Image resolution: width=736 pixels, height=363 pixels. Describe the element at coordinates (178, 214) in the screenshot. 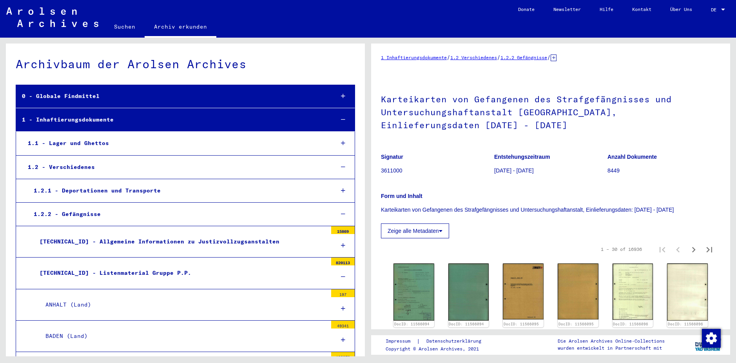

I see `div: 1.2.2 - Gefängnisse` at that location.